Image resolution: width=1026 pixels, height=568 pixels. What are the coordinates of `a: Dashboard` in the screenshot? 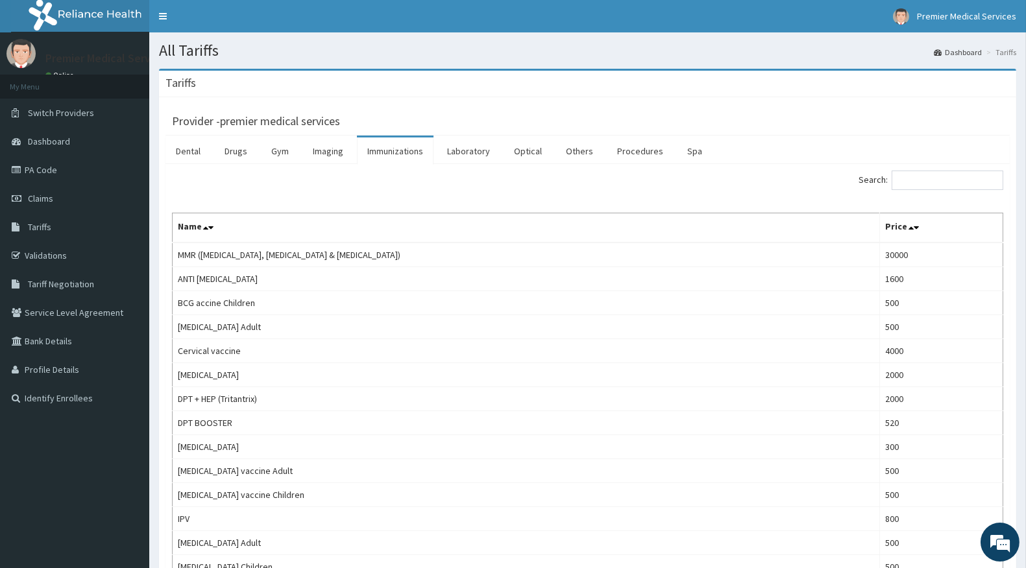 It's located at (958, 52).